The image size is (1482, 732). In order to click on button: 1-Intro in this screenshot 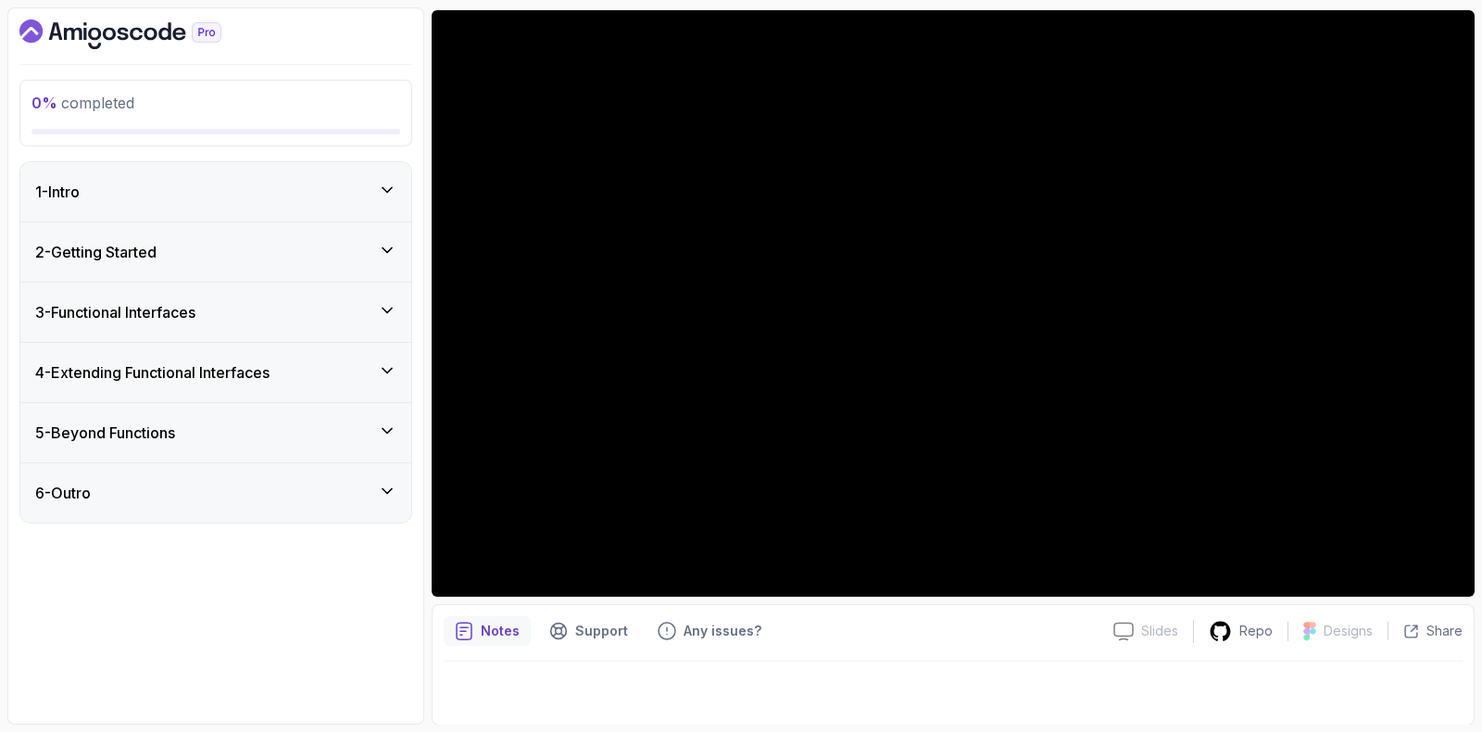, I will do `click(216, 192)`.